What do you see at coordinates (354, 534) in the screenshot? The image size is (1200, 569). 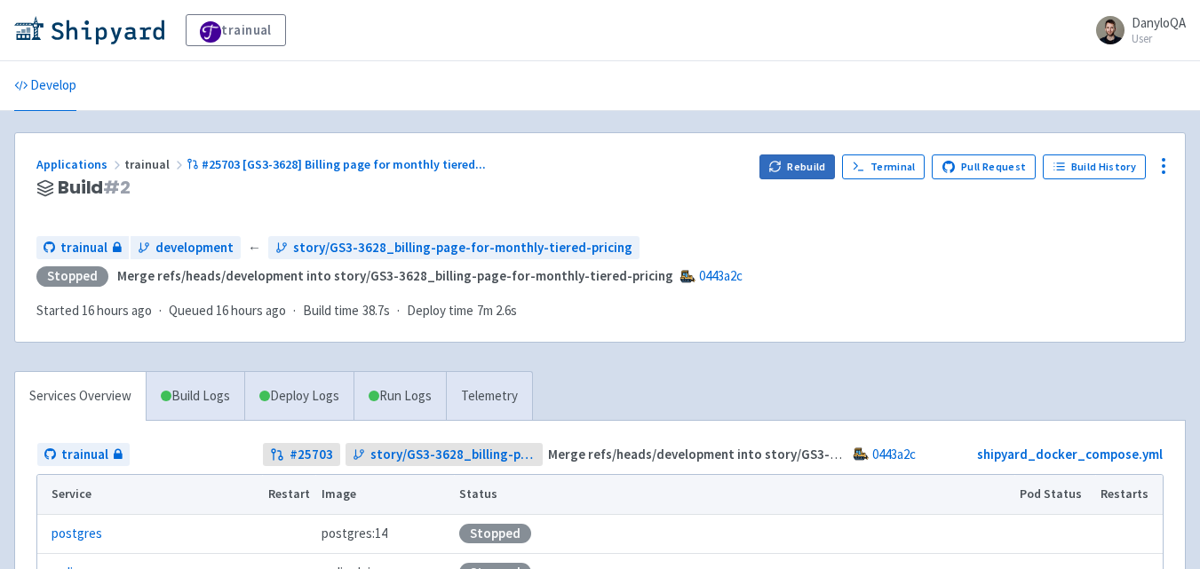 I see `span: postgres:14` at bounding box center [354, 534].